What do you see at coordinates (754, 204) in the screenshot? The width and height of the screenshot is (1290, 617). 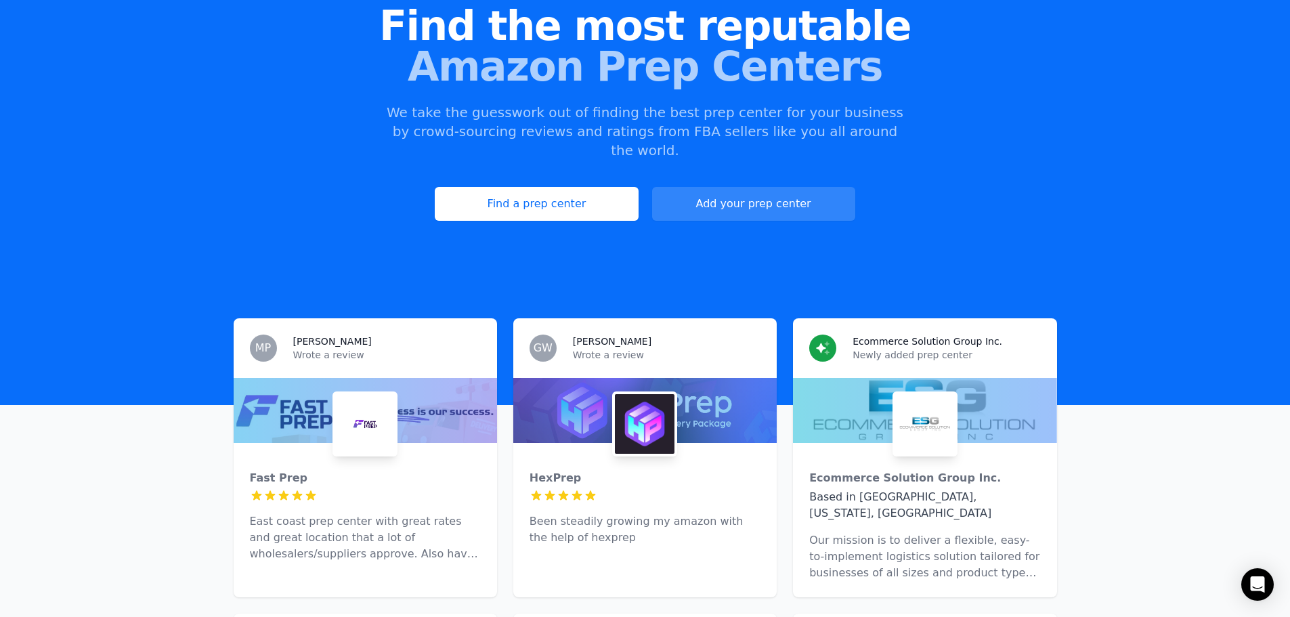 I see `button: Add your prep center` at bounding box center [754, 204].